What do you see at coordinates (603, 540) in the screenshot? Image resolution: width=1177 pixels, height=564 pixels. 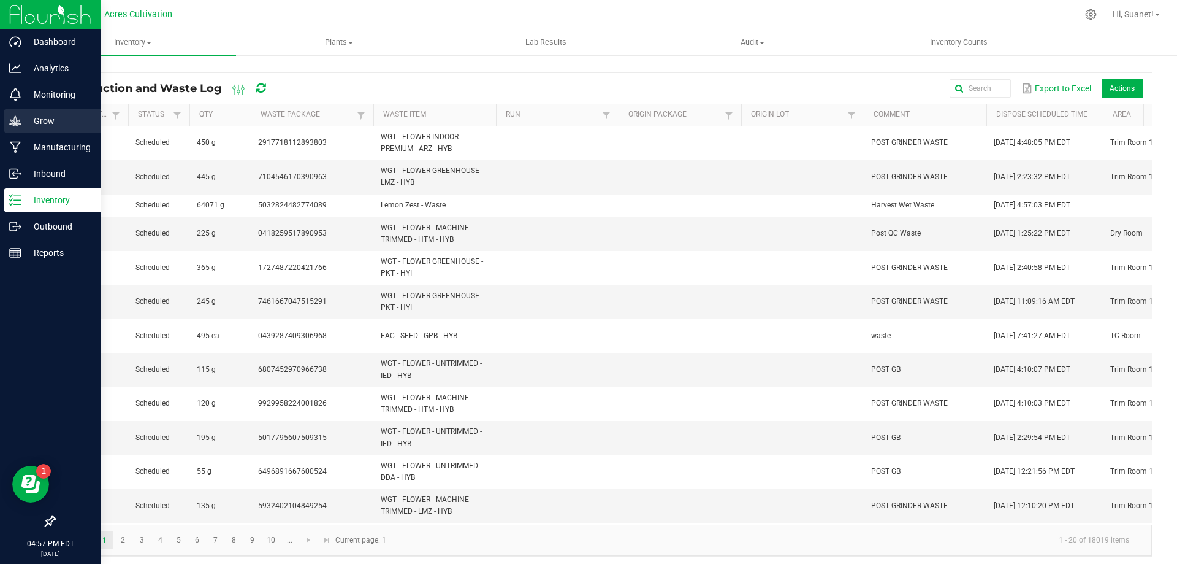 I see `kendo-pager: Current page: 1` at bounding box center [603, 540].